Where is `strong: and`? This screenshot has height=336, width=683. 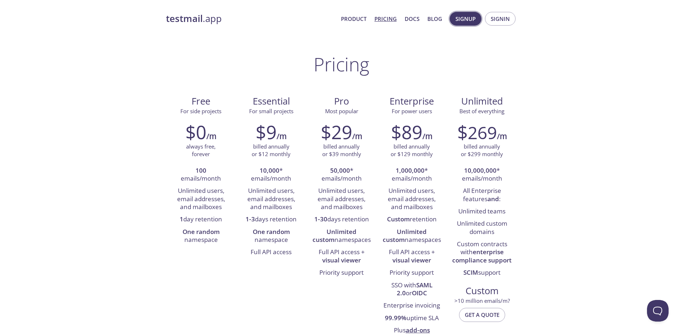 strong: and is located at coordinates (493, 198).